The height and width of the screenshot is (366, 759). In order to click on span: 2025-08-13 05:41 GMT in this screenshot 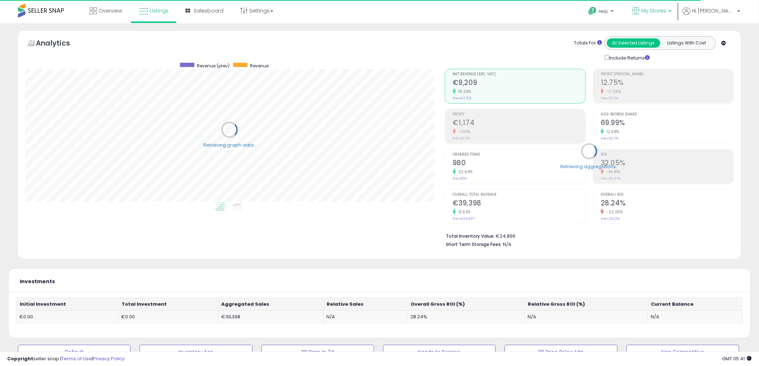, I will do `click(737, 359)`.